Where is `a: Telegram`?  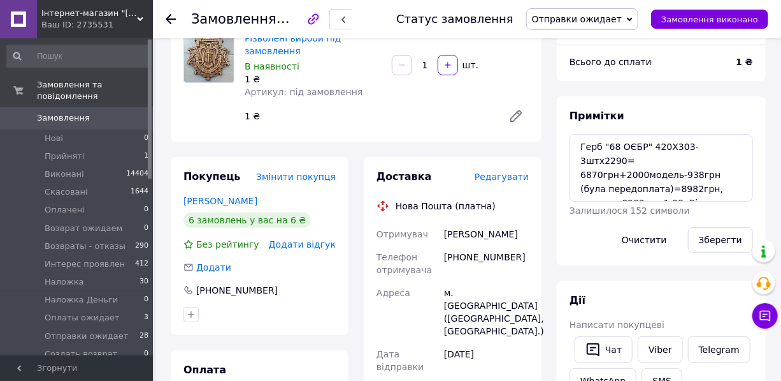
a: Telegram is located at coordinates (720, 349).